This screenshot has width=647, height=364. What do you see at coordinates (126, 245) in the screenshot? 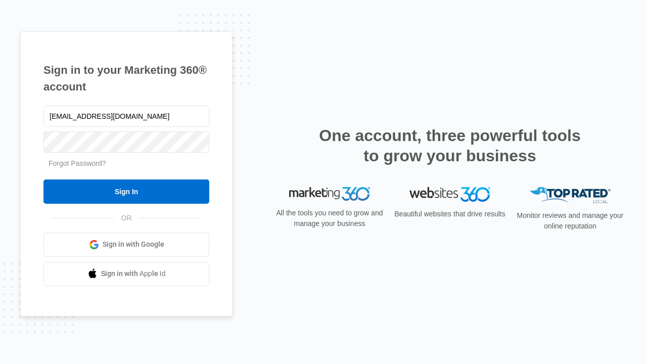
I see `a: Sign in with Google` at bounding box center [126, 245].